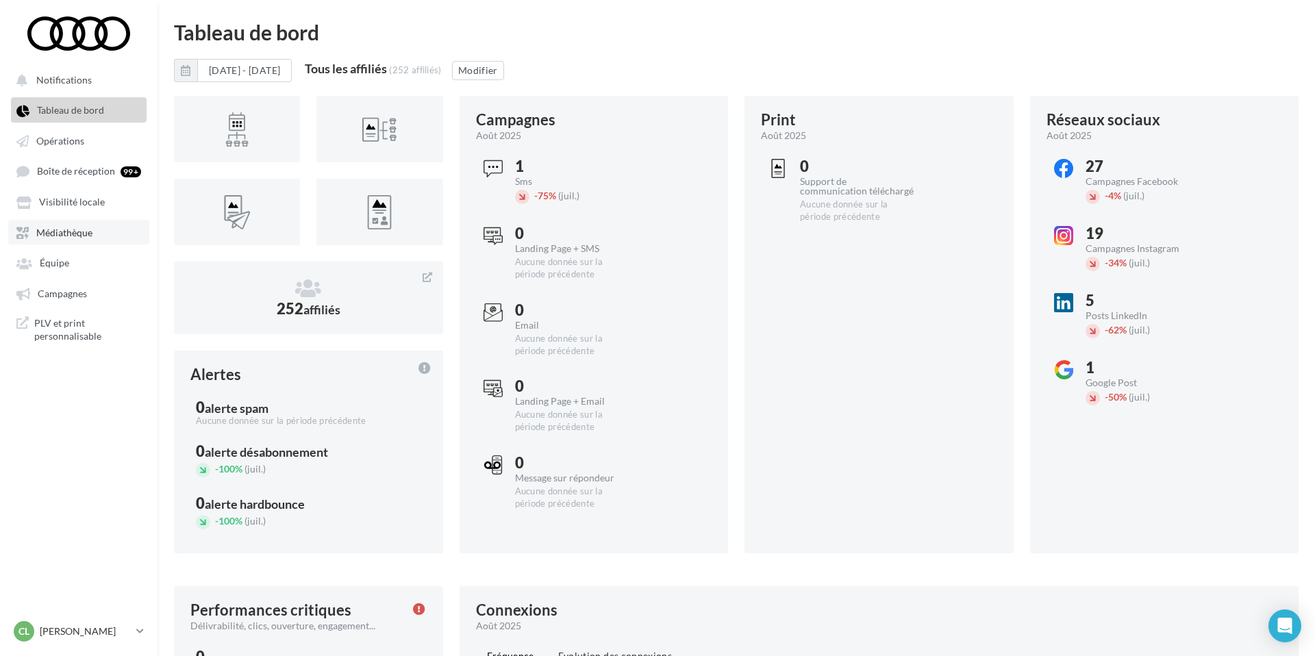  I want to click on div: Campagnes, so click(516, 120).